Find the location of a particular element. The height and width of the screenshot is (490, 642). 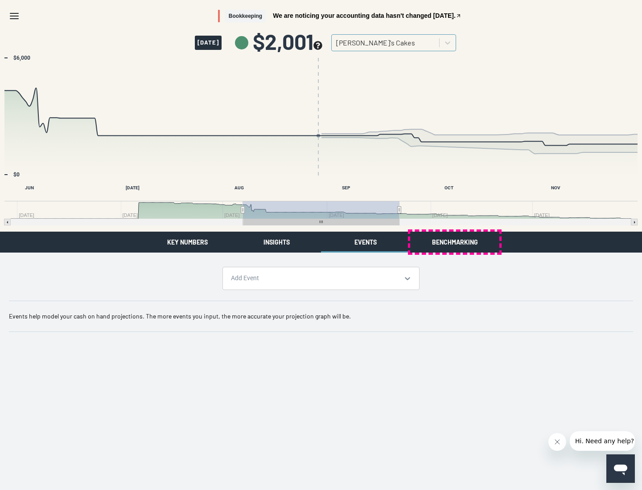

button: Benchmarking is located at coordinates (455, 242).